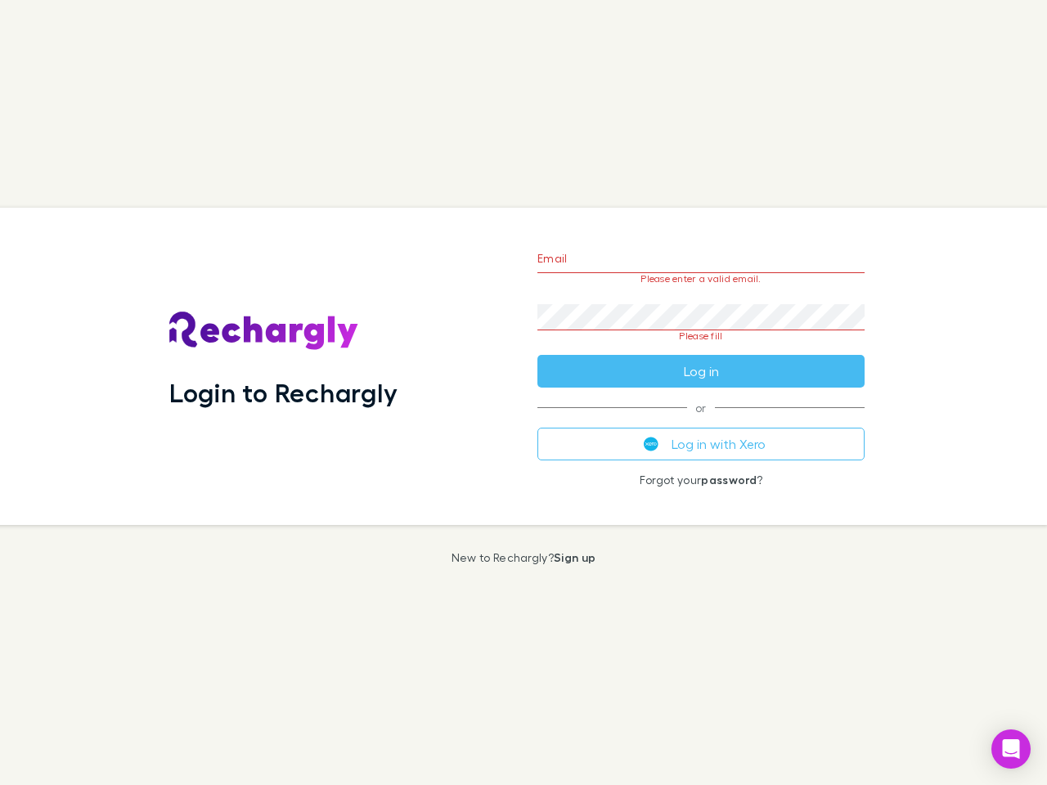 The height and width of the screenshot is (785, 1047). I want to click on button: Log in, so click(701, 371).